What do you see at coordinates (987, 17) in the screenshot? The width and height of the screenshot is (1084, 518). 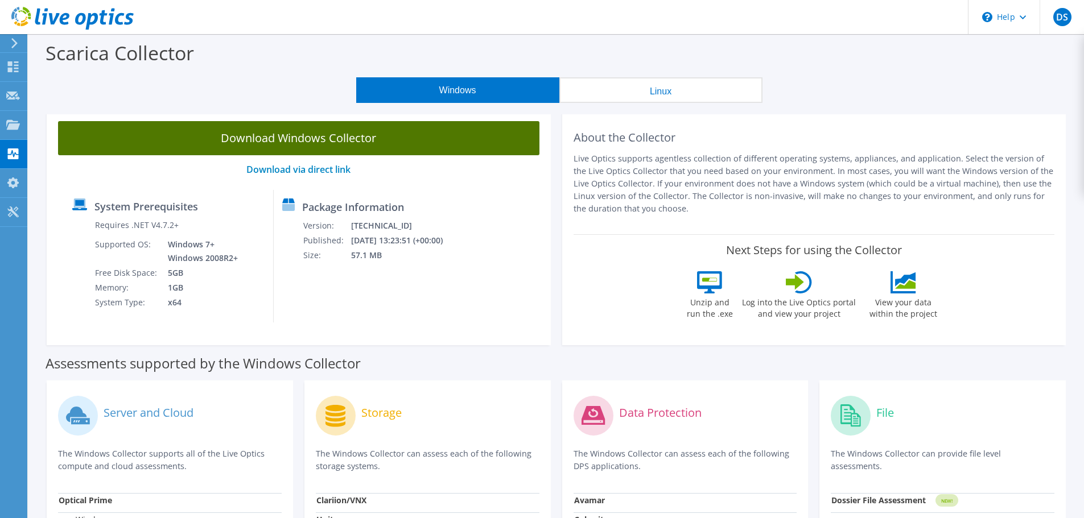 I see `svg: \n` at bounding box center [987, 17].